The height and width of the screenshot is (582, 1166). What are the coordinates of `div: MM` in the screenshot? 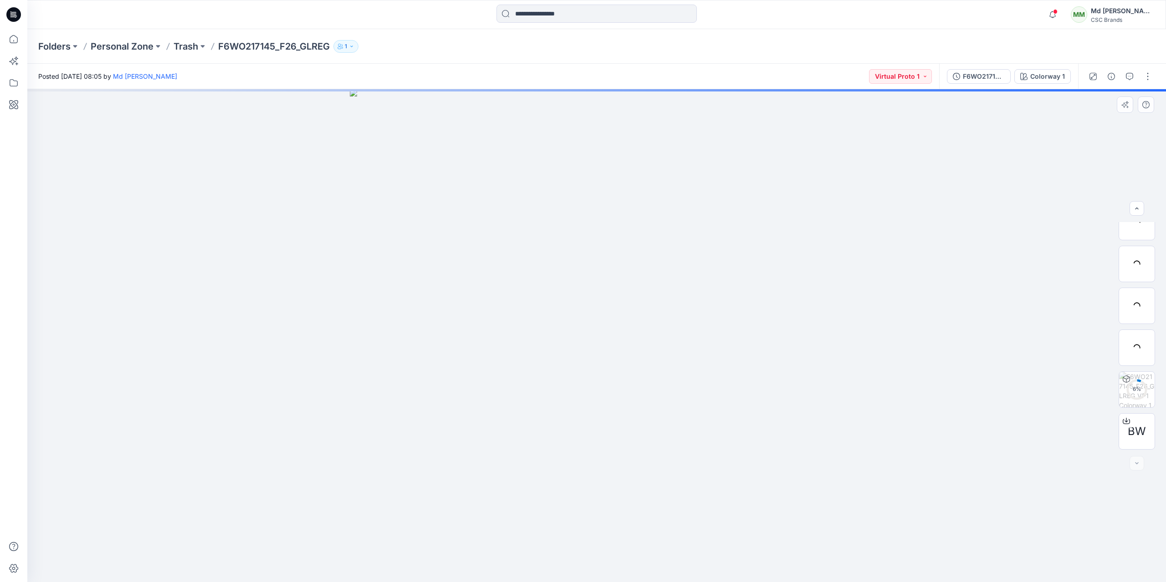 It's located at (1079, 15).